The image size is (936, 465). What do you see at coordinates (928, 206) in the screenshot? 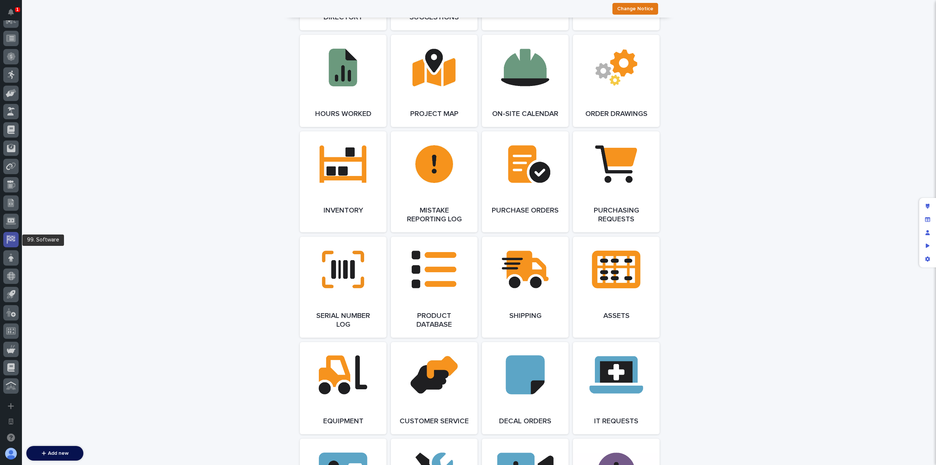
I see `div: Edit layout` at bounding box center [928, 206].